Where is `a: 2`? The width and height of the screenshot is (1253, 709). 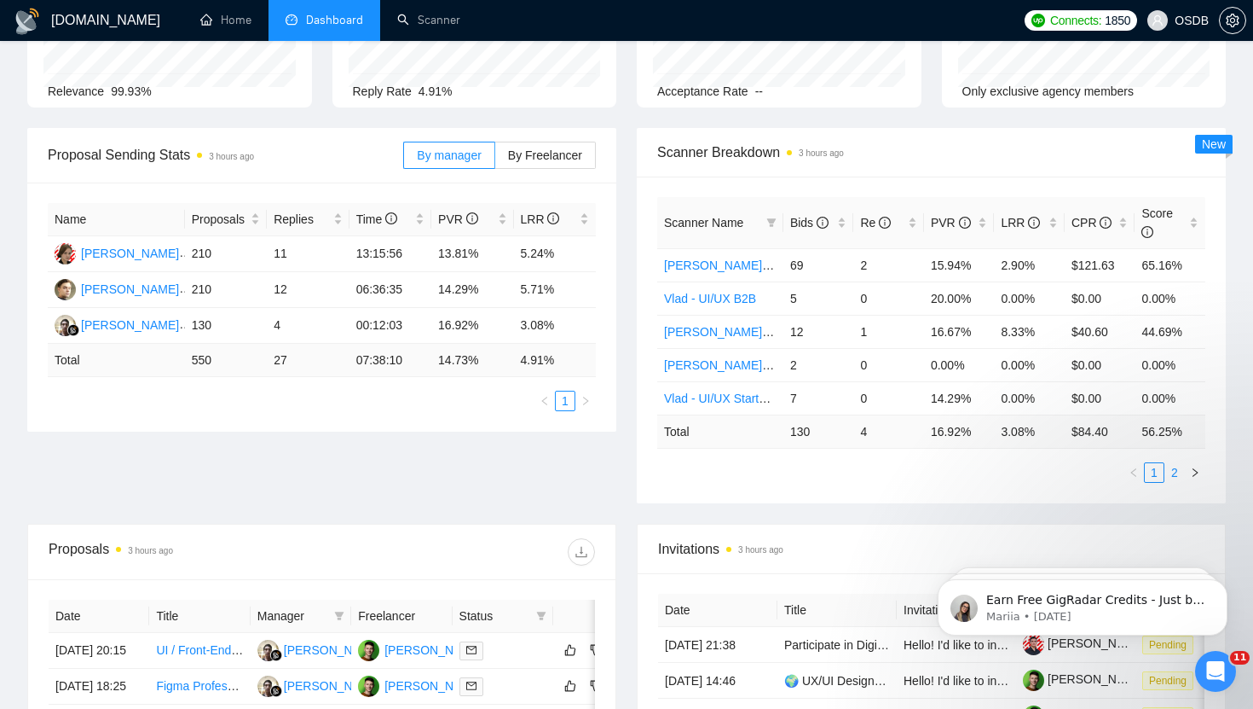
a: 2 is located at coordinates (1175, 472).